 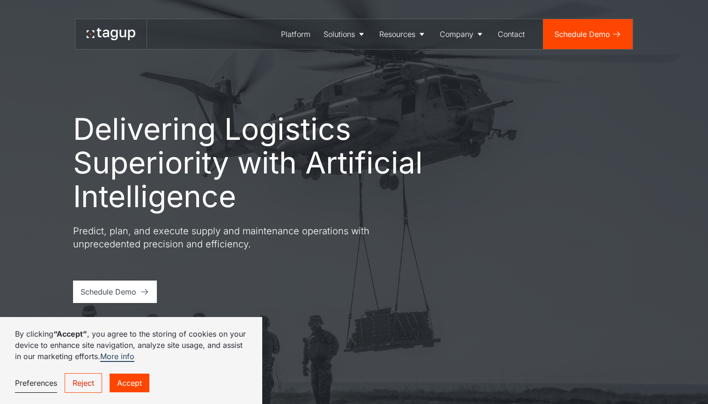 What do you see at coordinates (295, 34) in the screenshot?
I see `a: Platform` at bounding box center [295, 34].